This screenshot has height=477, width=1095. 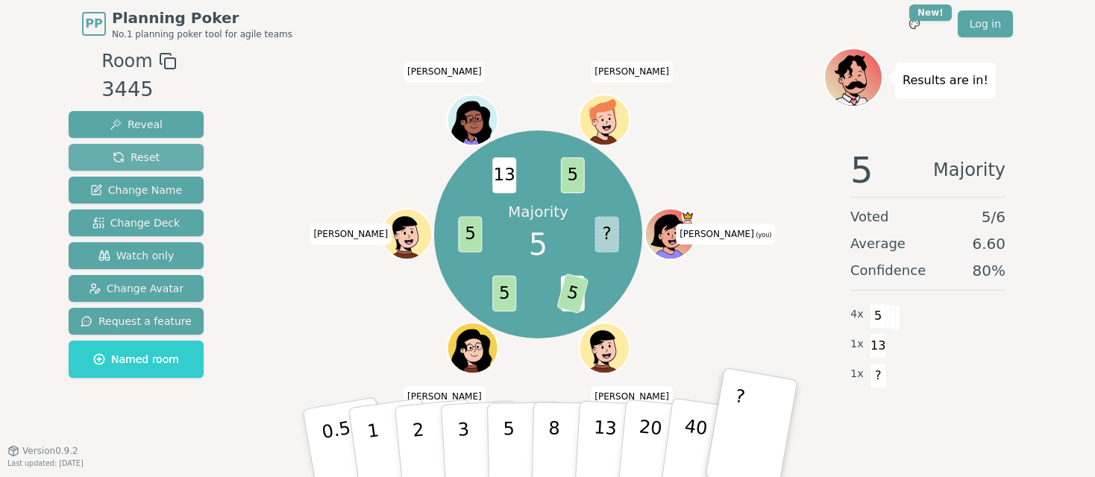 I want to click on span: Request a feature, so click(x=136, y=321).